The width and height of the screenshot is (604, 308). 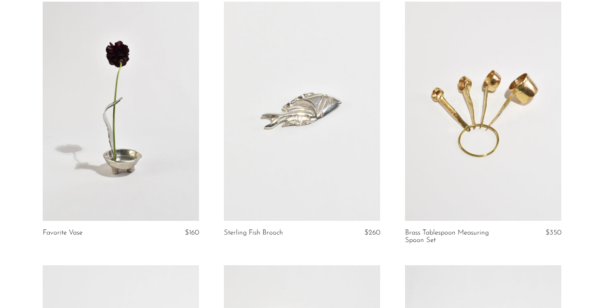 I want to click on a: Sterling Fish Brooch, so click(x=253, y=233).